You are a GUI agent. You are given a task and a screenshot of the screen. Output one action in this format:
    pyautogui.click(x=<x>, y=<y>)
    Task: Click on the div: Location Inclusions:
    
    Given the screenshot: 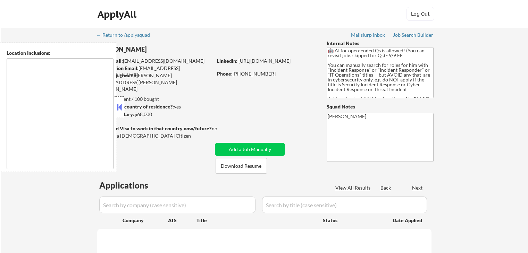 What is the action you would take?
    pyautogui.click(x=60, y=53)
    